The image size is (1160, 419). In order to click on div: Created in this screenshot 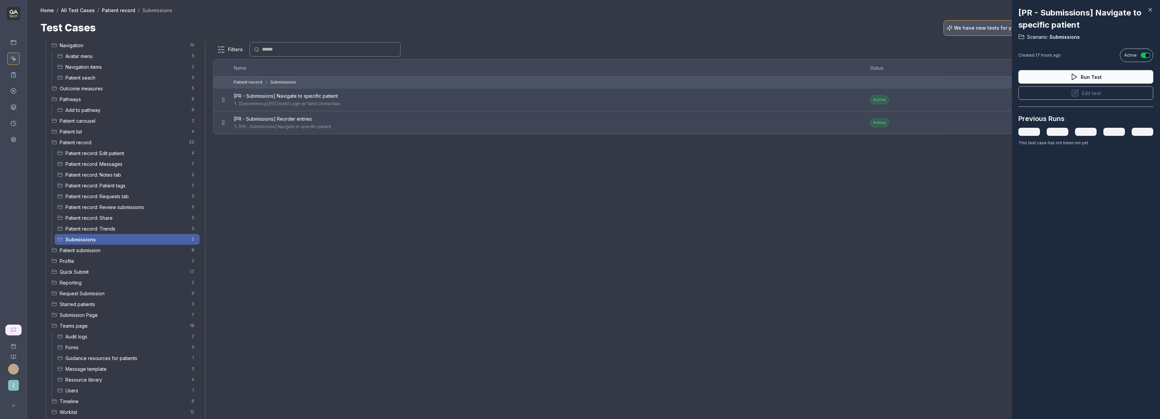, I will do `click(1040, 55)`.